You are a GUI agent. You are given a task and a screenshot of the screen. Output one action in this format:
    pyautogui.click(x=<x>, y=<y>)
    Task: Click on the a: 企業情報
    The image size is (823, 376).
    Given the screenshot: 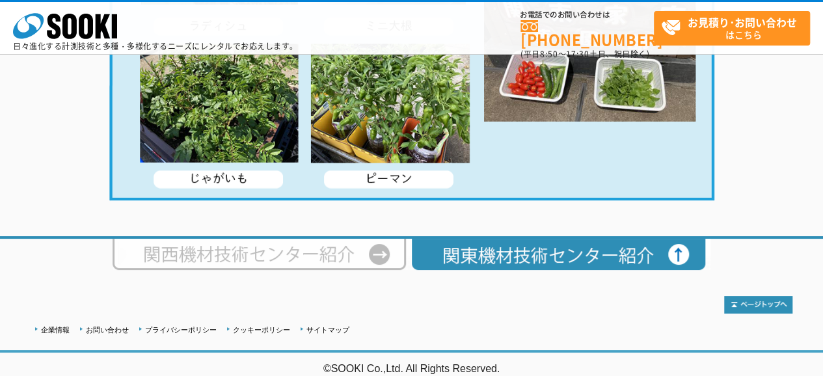 What is the action you would take?
    pyautogui.click(x=55, y=330)
    